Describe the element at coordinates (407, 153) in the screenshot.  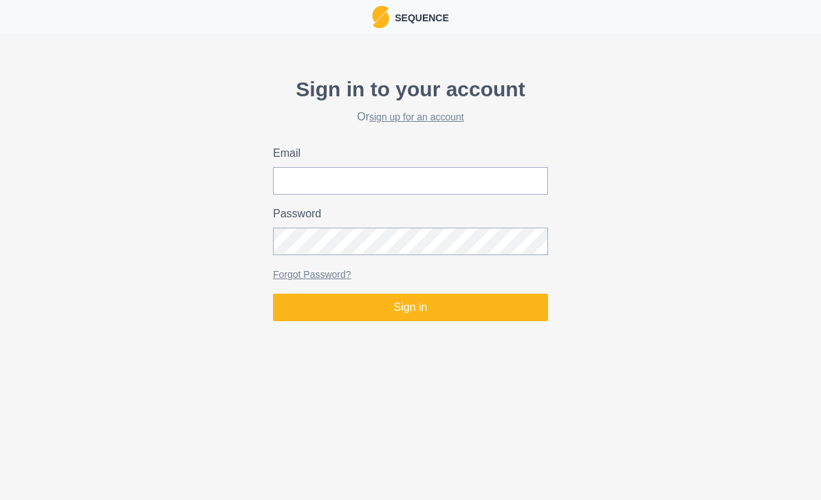
I see `label: Email` at that location.